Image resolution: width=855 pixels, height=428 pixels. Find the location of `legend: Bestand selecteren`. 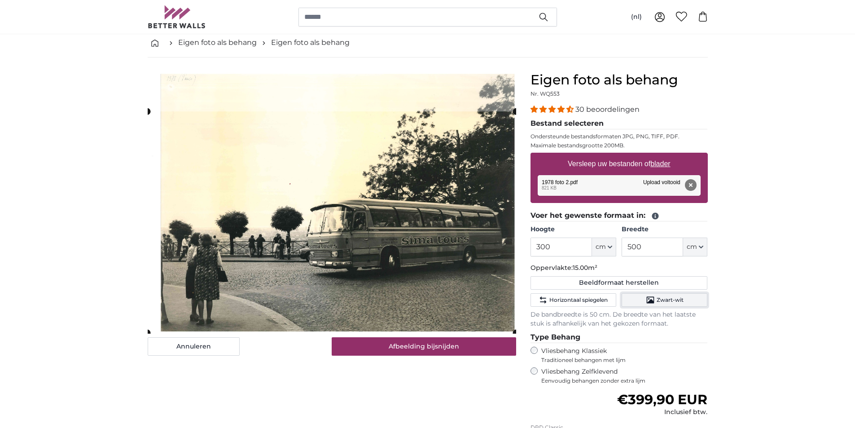

legend: Bestand selecteren is located at coordinates (619, 123).